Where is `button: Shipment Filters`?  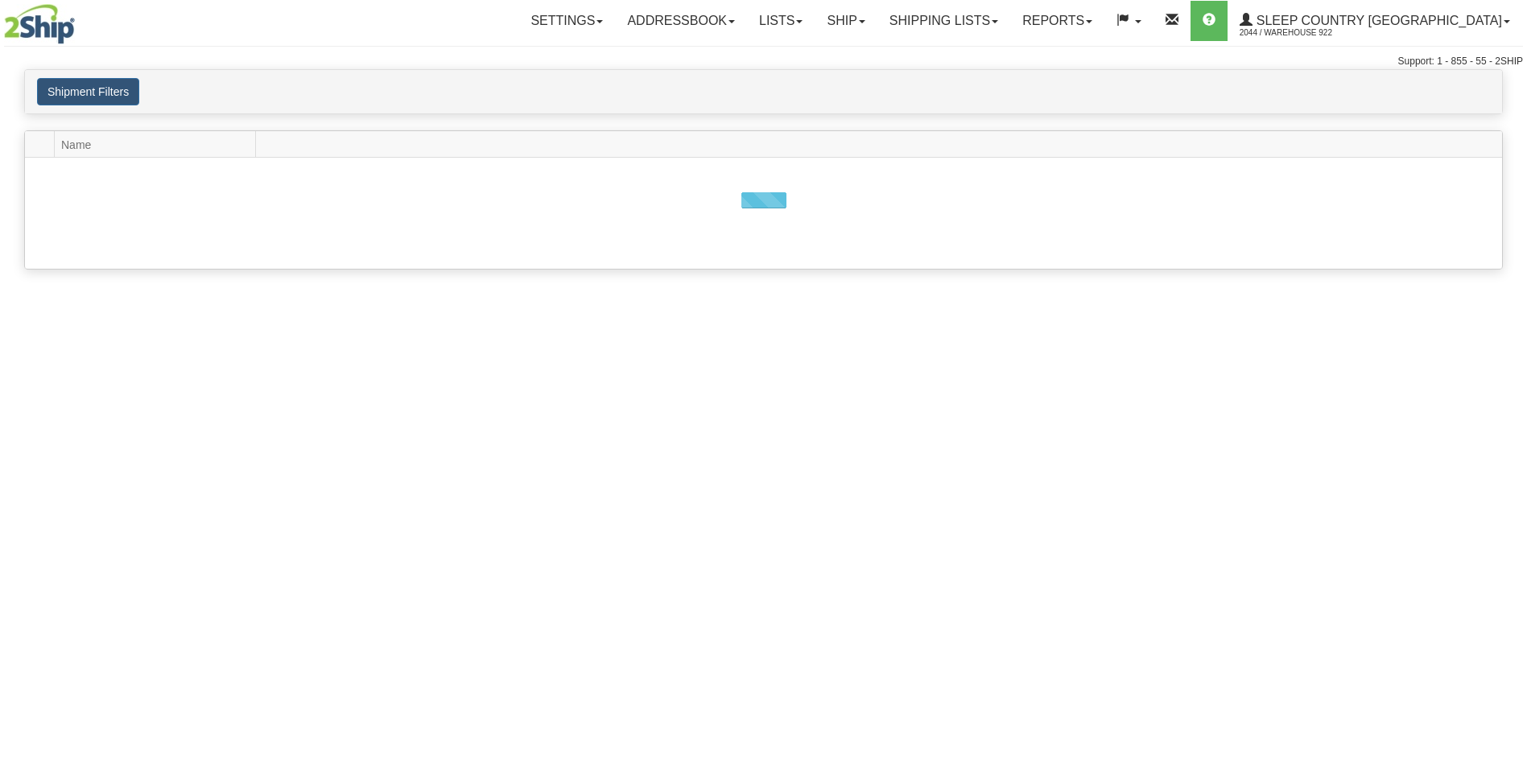 button: Shipment Filters is located at coordinates (88, 92).